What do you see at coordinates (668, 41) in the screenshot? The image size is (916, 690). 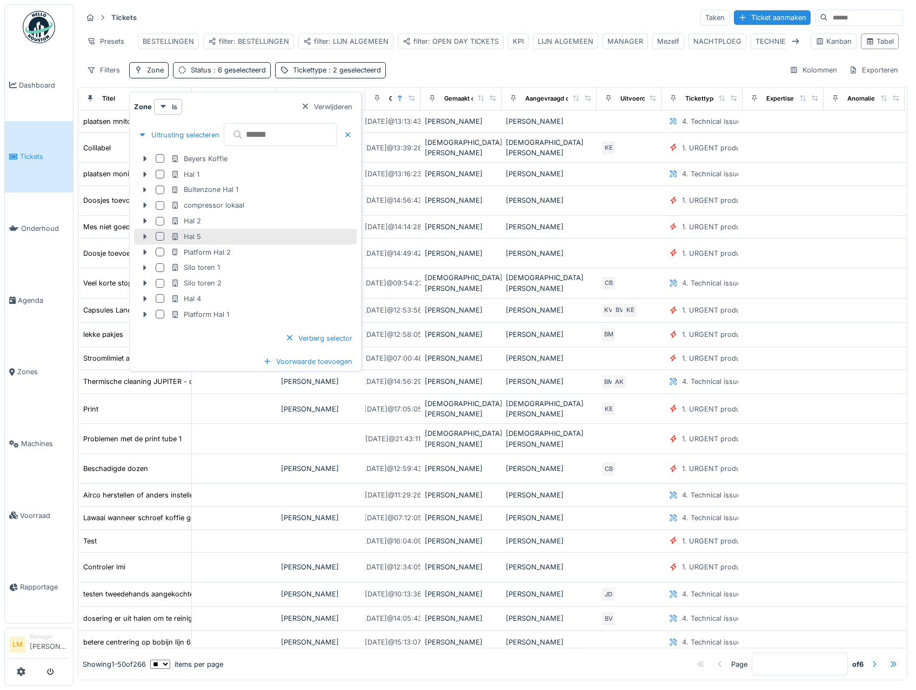 I see `div: Mezelf` at bounding box center [668, 41].